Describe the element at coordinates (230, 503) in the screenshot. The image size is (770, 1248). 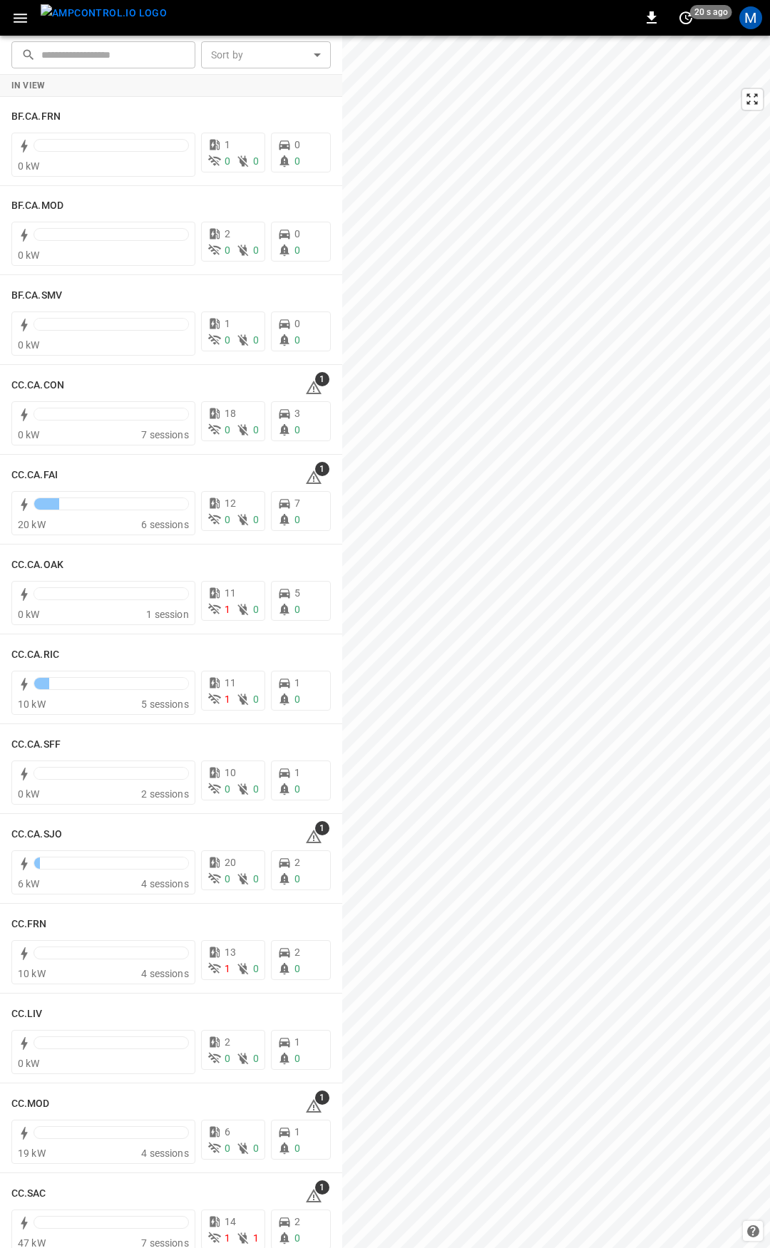
I see `span: 12` at that location.